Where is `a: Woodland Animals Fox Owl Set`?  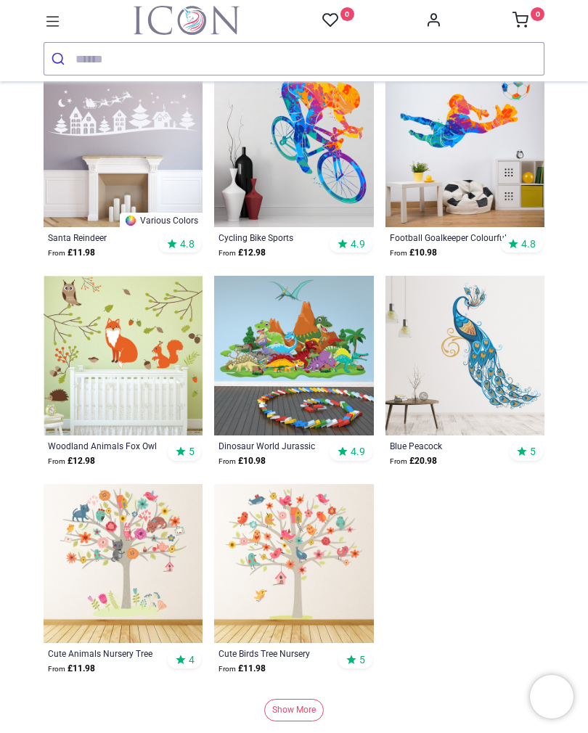 a: Woodland Animals Fox Owl Set is located at coordinates (108, 445).